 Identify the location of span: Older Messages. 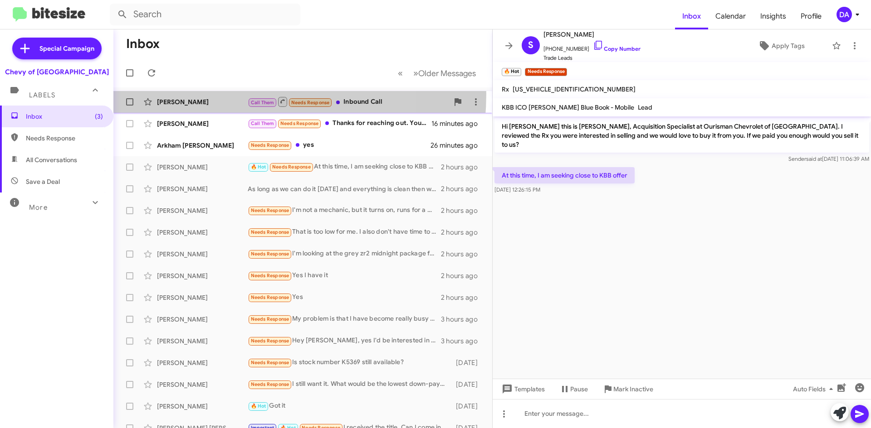
(447, 73).